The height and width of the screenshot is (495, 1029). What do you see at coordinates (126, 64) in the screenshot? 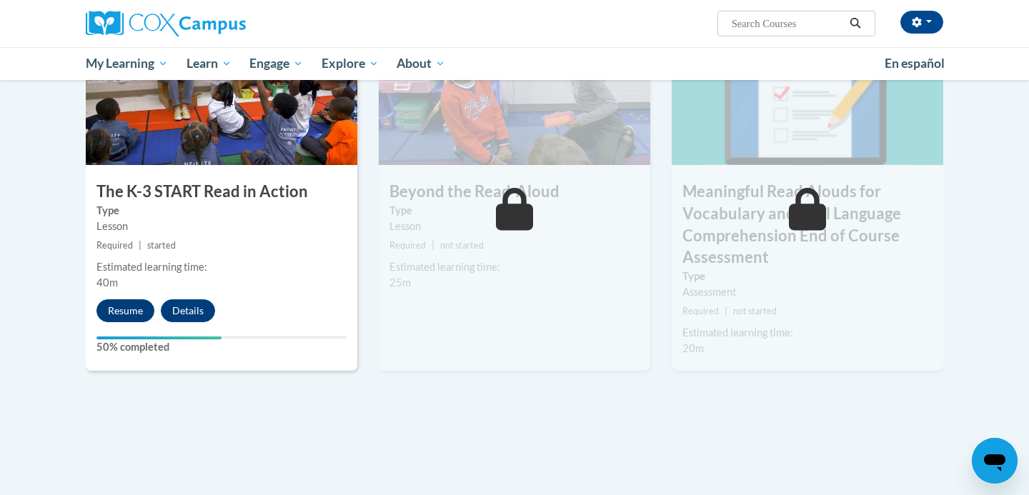
I see `a: My Learning` at bounding box center [126, 64].